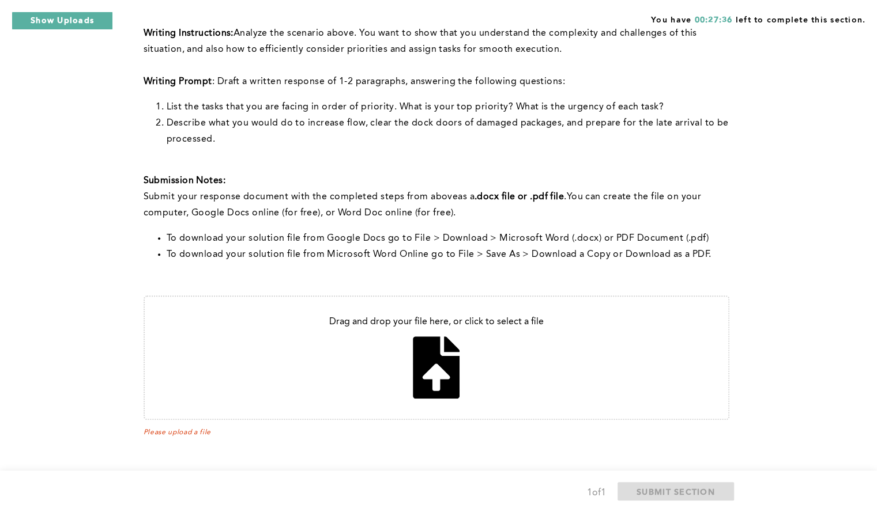 Image resolution: width=877 pixels, height=512 pixels. Describe the element at coordinates (415, 107) in the screenshot. I see `span: List the tasks that you are facing in order of priority. What is your top priority? What is the u...` at that location.